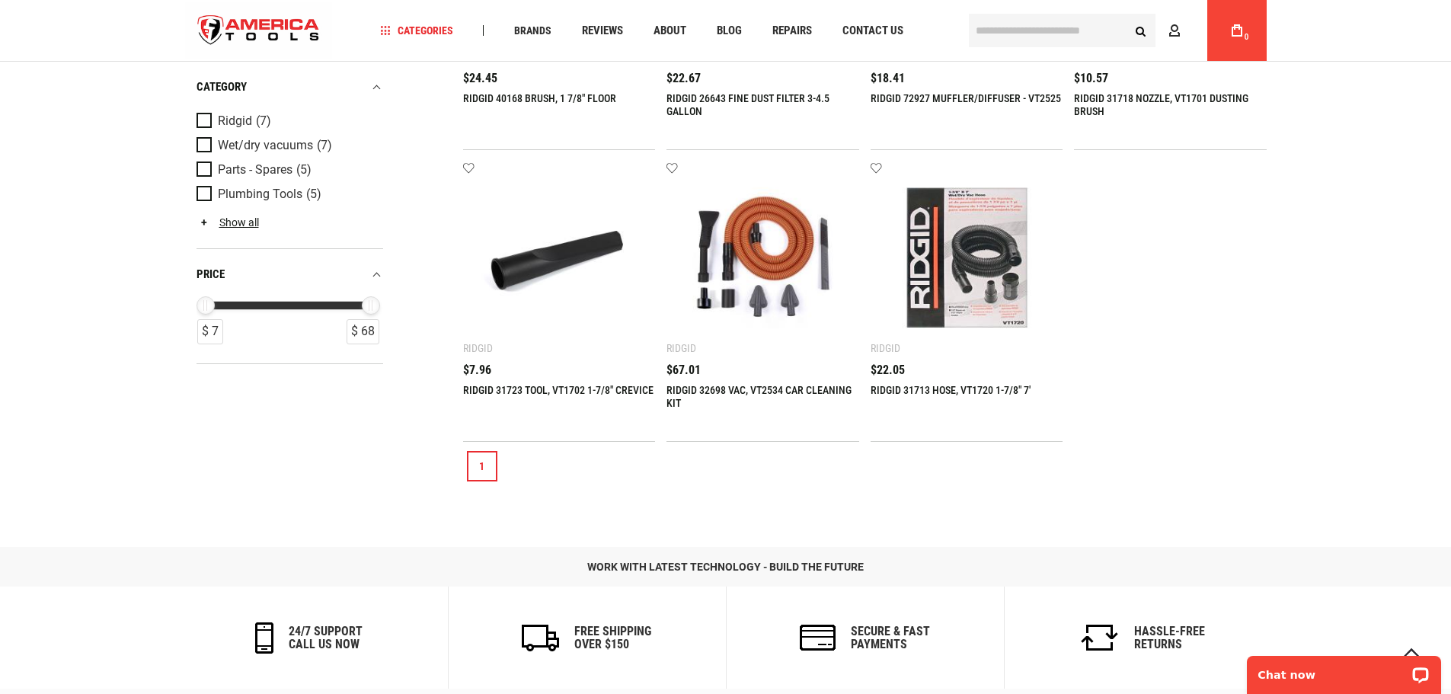  Describe the element at coordinates (228, 222) in the screenshot. I see `a: Show all` at that location.